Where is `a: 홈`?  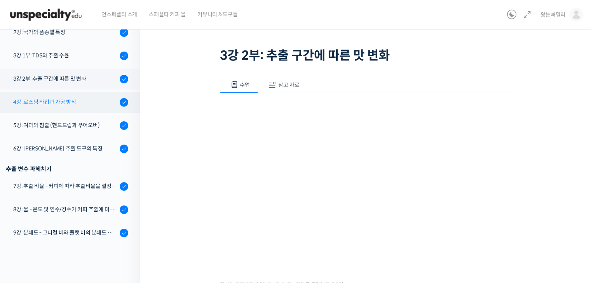 a: 홈 is located at coordinates (27, 229).